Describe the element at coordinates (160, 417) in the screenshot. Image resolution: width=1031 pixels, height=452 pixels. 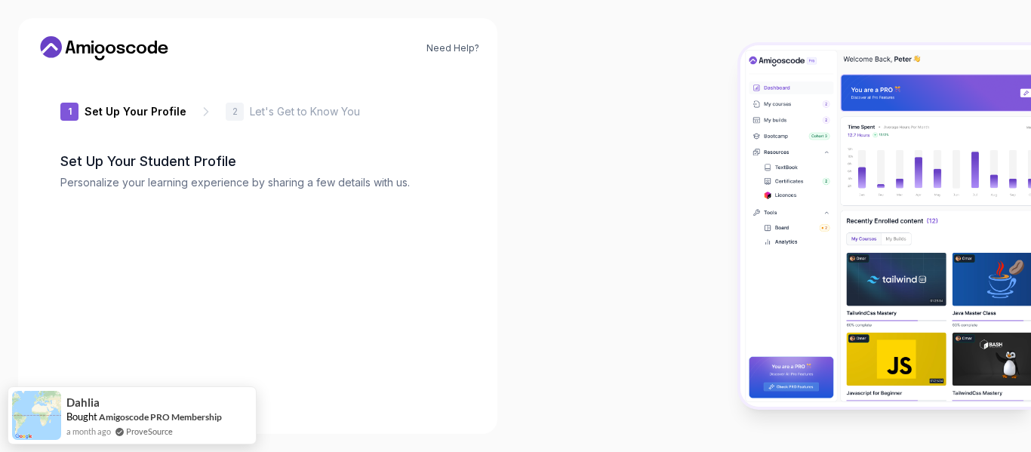
I see `a: Amigoscode PRO Membership` at that location.